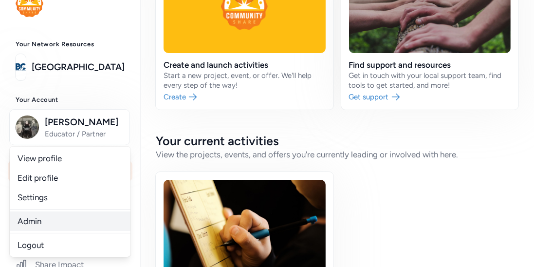  What do you see at coordinates (70, 194) in the screenshot?
I see `a: Respond to Invites` at bounding box center [70, 194].